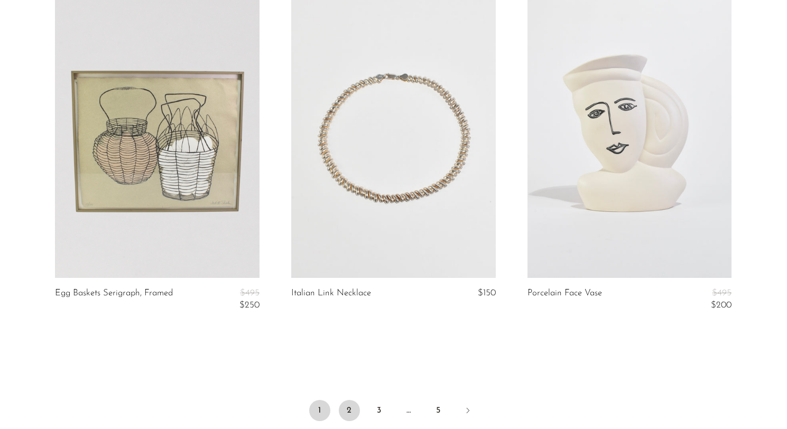 The image size is (787, 429). Describe the element at coordinates (487, 293) in the screenshot. I see `span: $150` at that location.